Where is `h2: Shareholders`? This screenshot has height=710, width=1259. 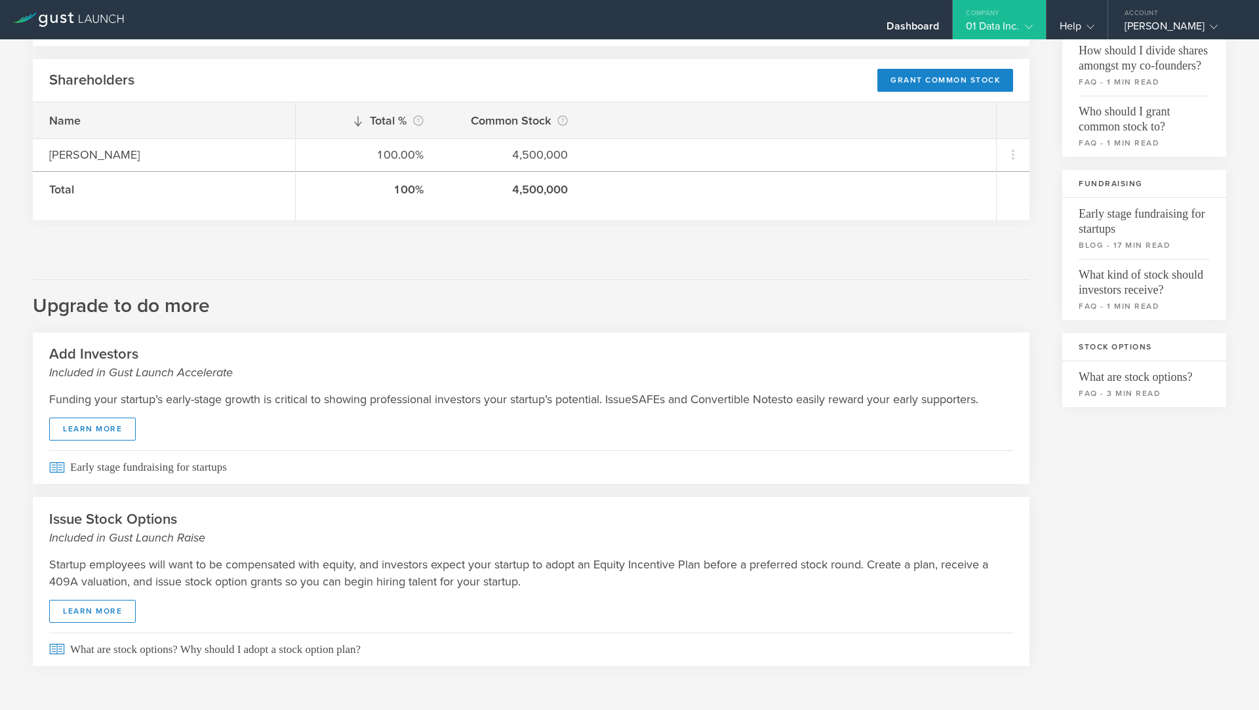
h2: Shareholders is located at coordinates (92, 80).